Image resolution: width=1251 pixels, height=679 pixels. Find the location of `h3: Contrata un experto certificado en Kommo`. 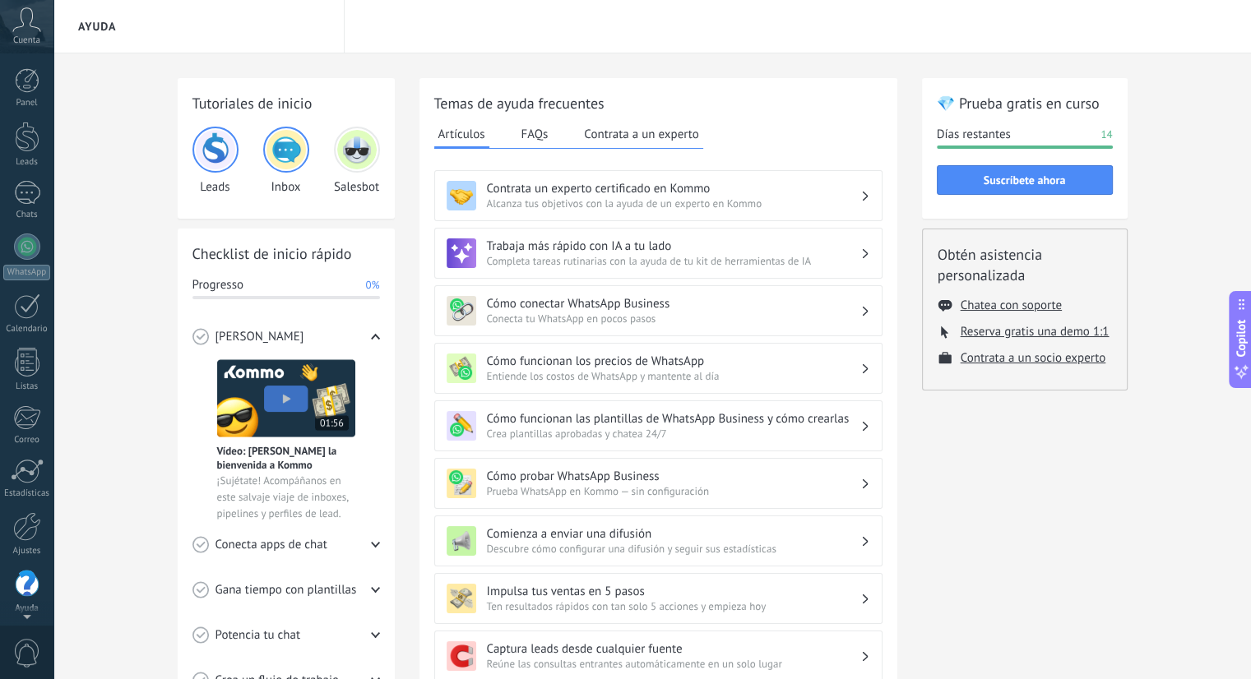

h3: Contrata un experto certificado en Kommo is located at coordinates (674, 188).